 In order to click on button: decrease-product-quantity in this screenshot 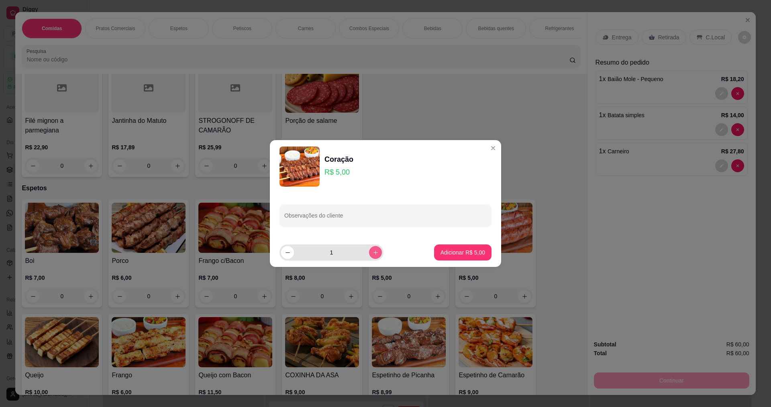, I will do `click(288, 253)`.